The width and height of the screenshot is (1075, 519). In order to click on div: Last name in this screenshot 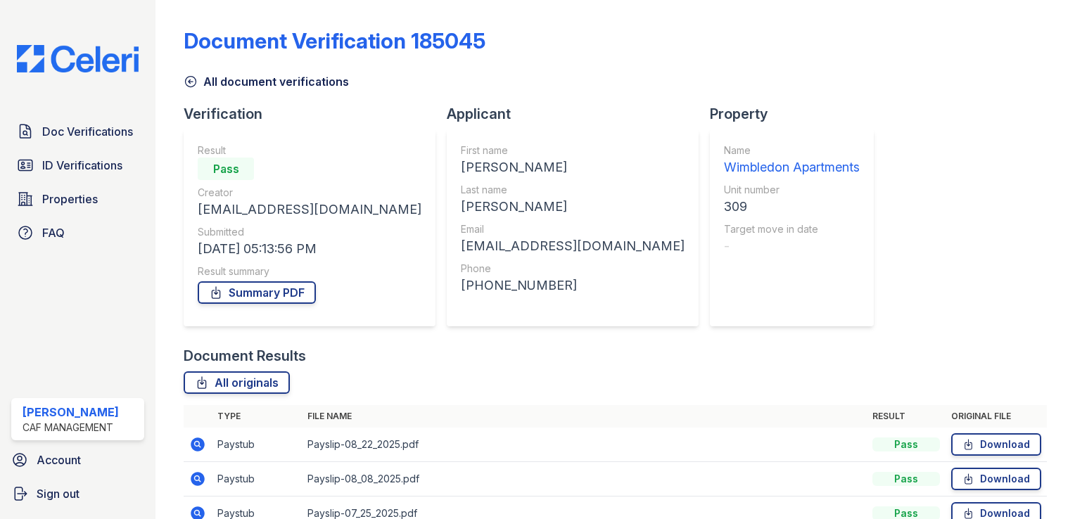, I will do `click(573, 190)`.